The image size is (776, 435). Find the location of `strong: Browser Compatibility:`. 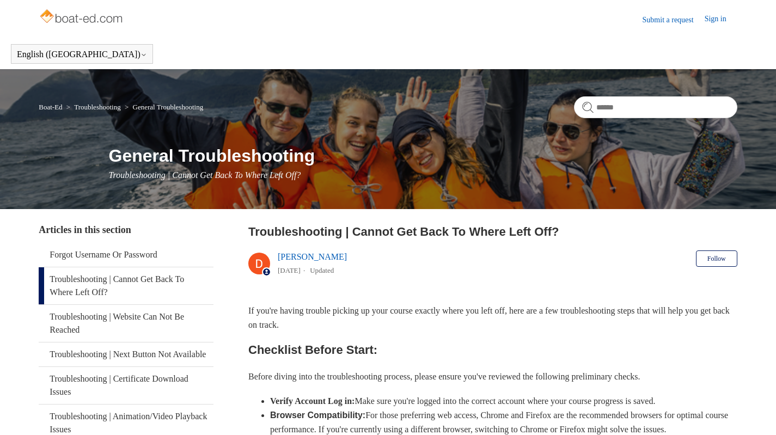

strong: Browser Compatibility: is located at coordinates (317, 415).